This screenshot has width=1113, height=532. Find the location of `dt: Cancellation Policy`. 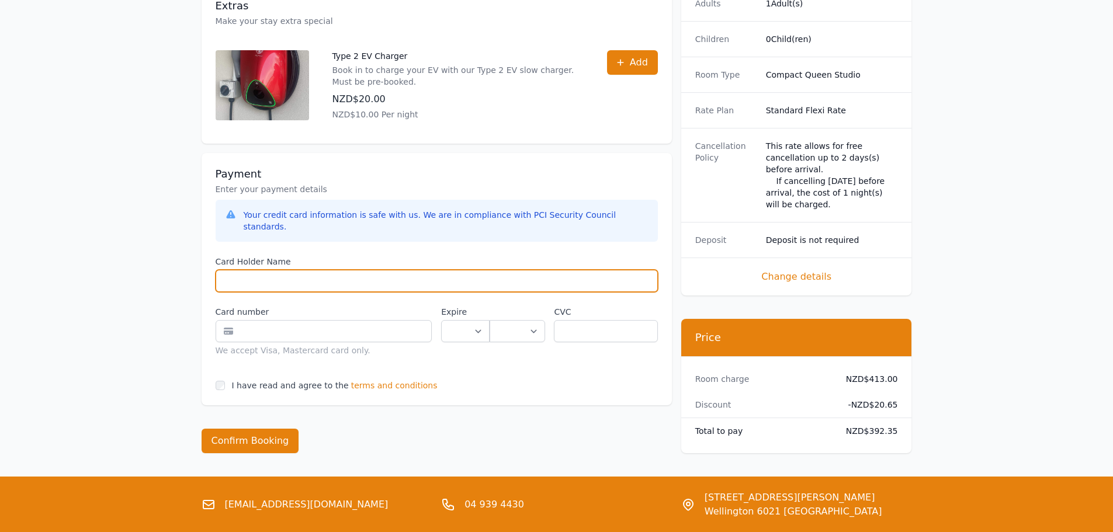

dt: Cancellation Policy is located at coordinates (725, 175).